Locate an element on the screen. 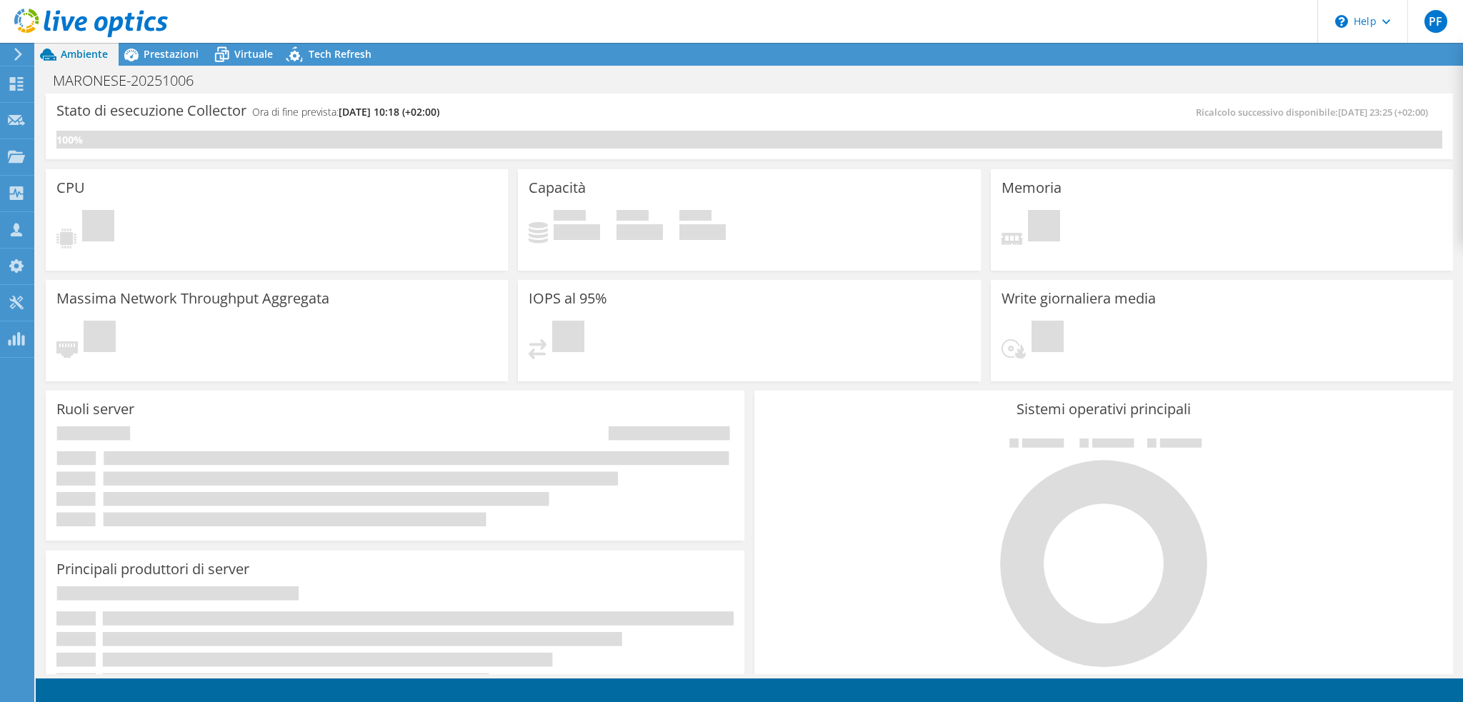 The height and width of the screenshot is (702, 1463). h3: Capacità is located at coordinates (557, 188).